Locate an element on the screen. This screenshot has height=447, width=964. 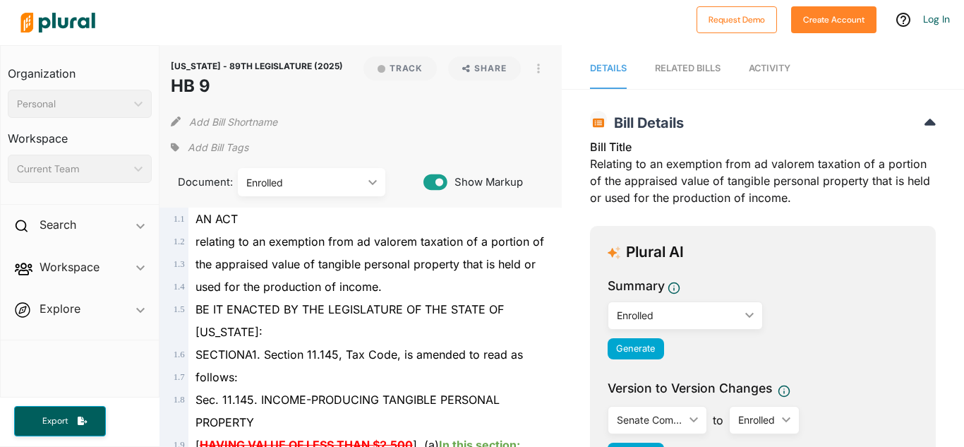
div: Current Team is located at coordinates (73, 169).